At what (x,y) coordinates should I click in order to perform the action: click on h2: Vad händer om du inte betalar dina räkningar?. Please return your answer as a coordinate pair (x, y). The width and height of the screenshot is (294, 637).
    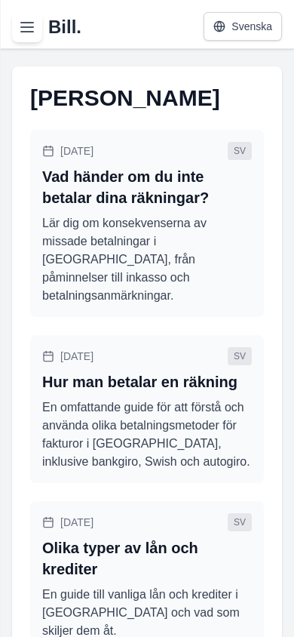
    Looking at the image, I should click on (147, 187).